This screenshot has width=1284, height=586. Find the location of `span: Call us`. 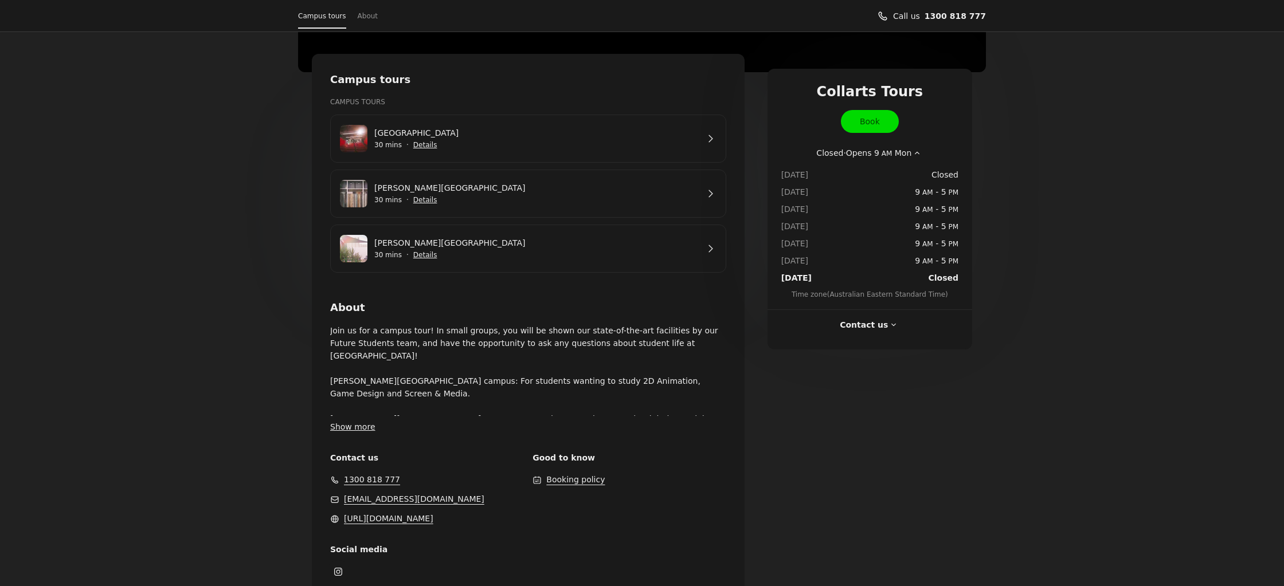

span: Call us is located at coordinates (906, 16).